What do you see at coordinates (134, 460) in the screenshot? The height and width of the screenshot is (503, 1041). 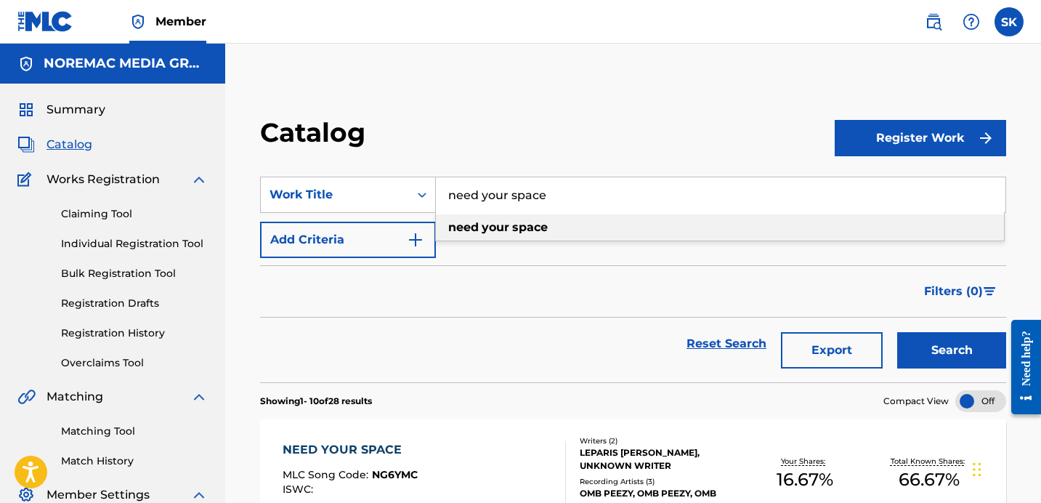 I see `a: Match History` at bounding box center [134, 460].